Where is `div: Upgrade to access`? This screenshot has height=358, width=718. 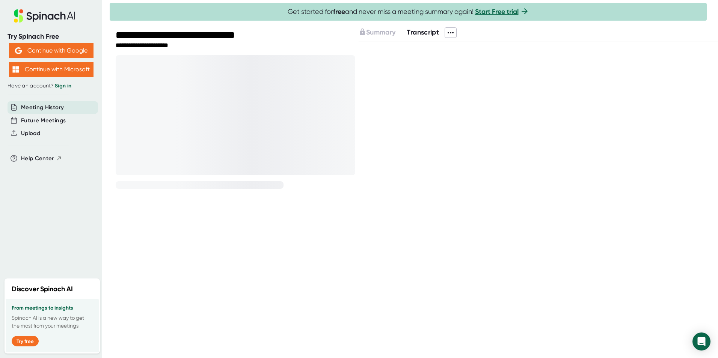 div: Upgrade to access is located at coordinates (383, 33).